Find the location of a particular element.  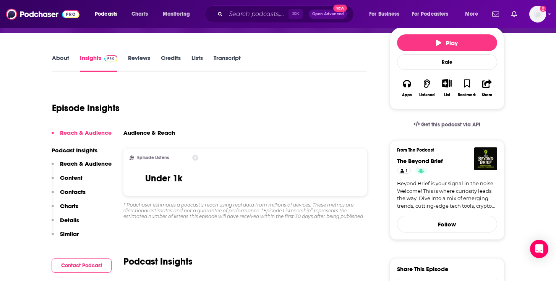

img: Podchaser Pro is located at coordinates (111, 58).